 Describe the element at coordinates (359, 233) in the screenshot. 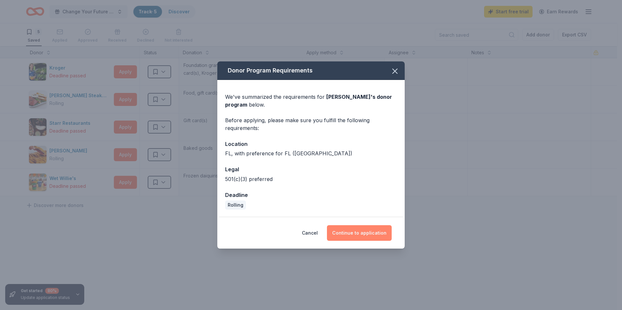

I see `button: Continue to application` at that location.